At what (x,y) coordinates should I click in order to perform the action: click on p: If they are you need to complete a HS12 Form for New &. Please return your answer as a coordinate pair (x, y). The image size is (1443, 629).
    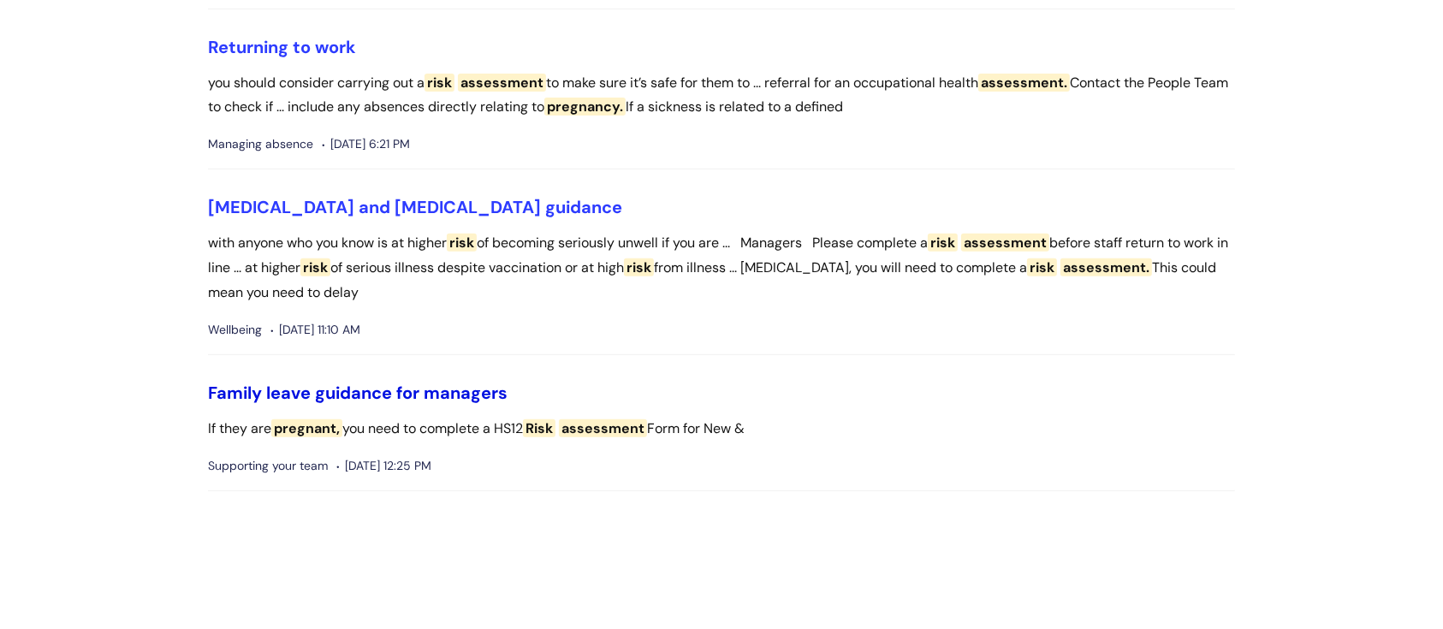
    Looking at the image, I should click on (721, 429).